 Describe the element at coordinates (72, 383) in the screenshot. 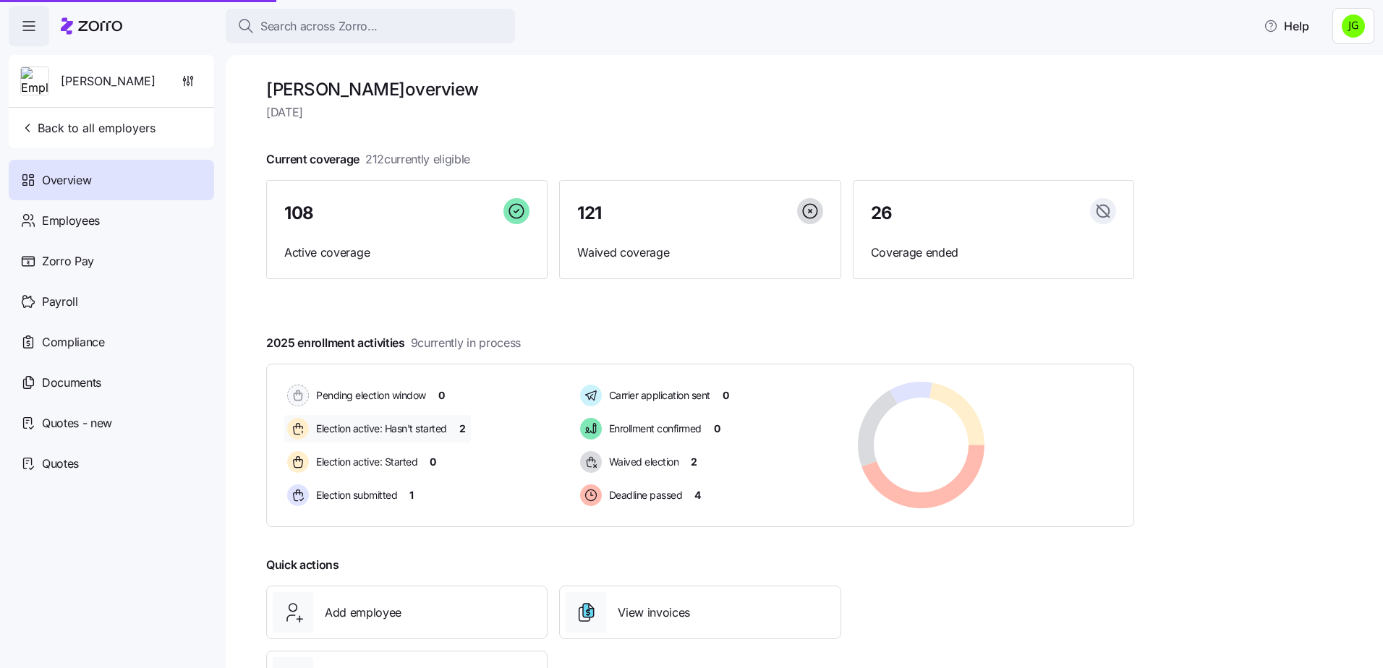

I see `span: Documents` at that location.